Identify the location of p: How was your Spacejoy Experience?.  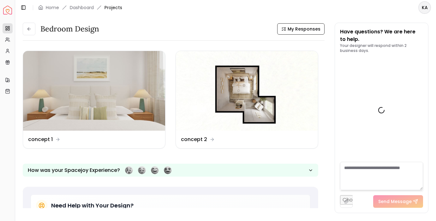
(74, 171).